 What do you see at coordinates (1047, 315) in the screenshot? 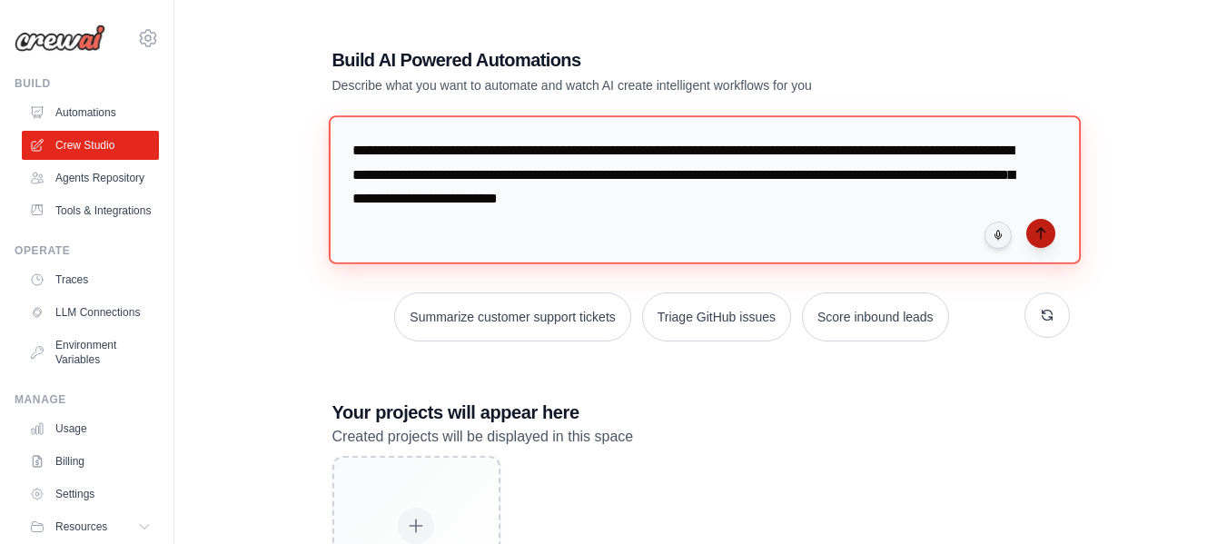
I see `button: Get new suggestions` at bounding box center [1047, 315].